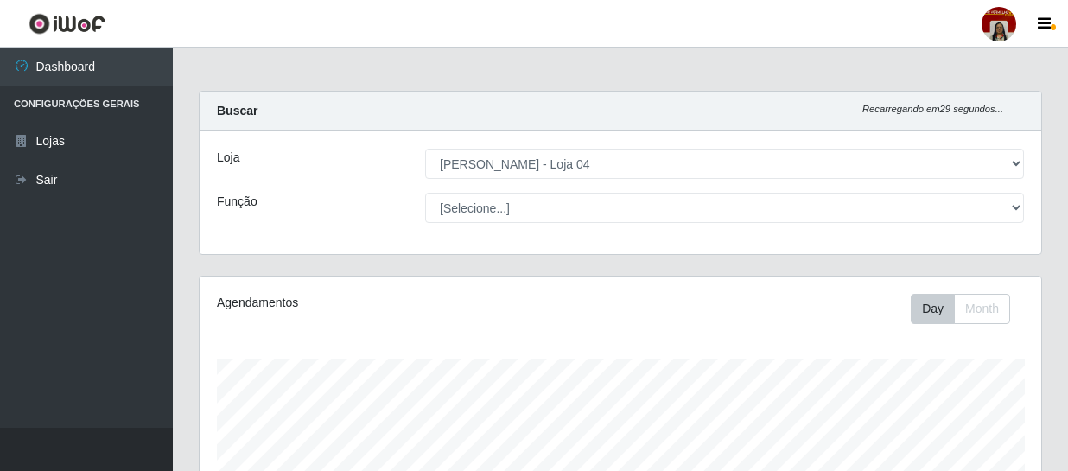 The width and height of the screenshot is (1068, 471). What do you see at coordinates (67, 23) in the screenshot?
I see `img: CoreUI Logo` at bounding box center [67, 23].